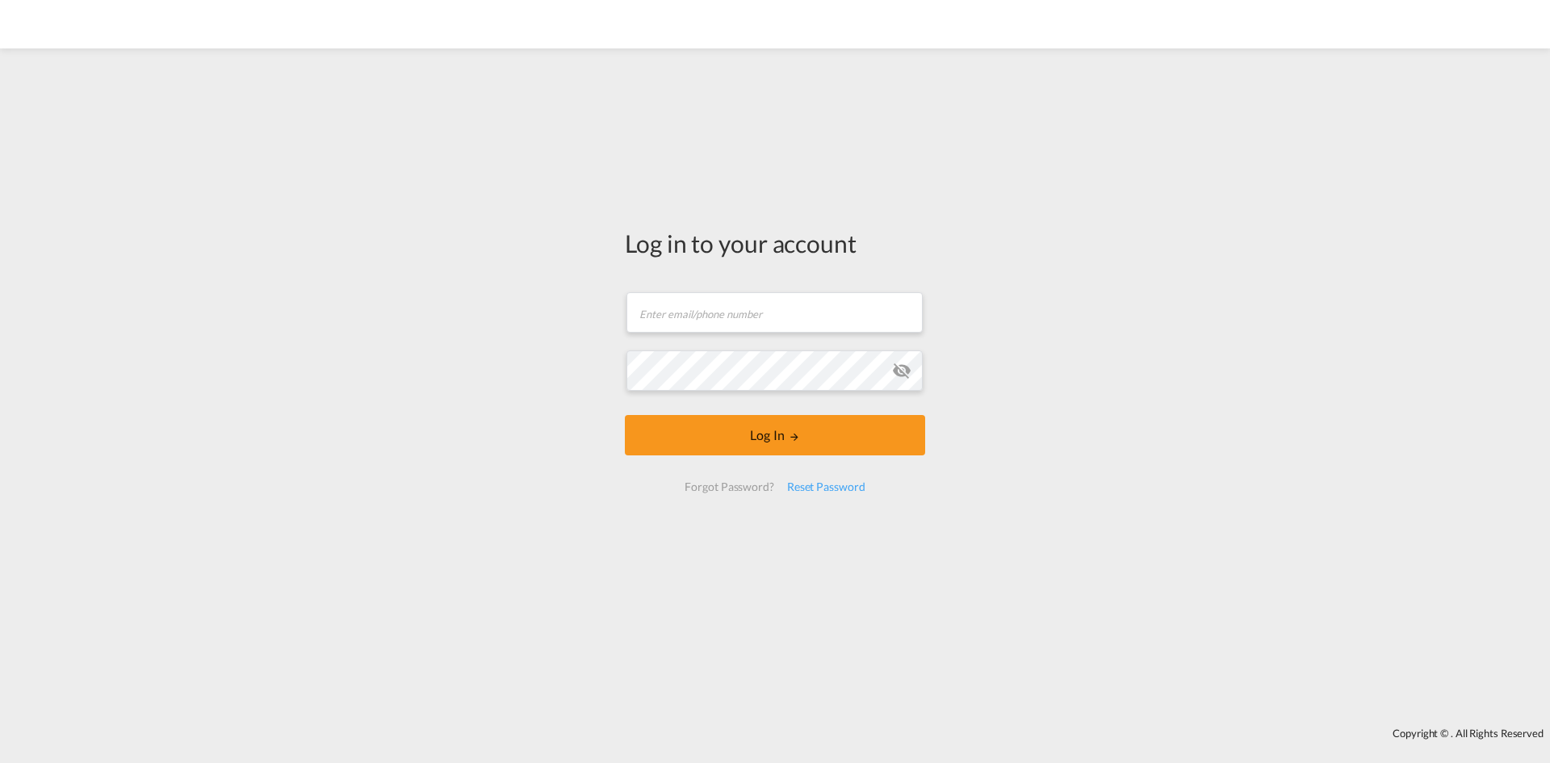  Describe the element at coordinates (775, 243) in the screenshot. I see `div: Log in to your account` at that location.